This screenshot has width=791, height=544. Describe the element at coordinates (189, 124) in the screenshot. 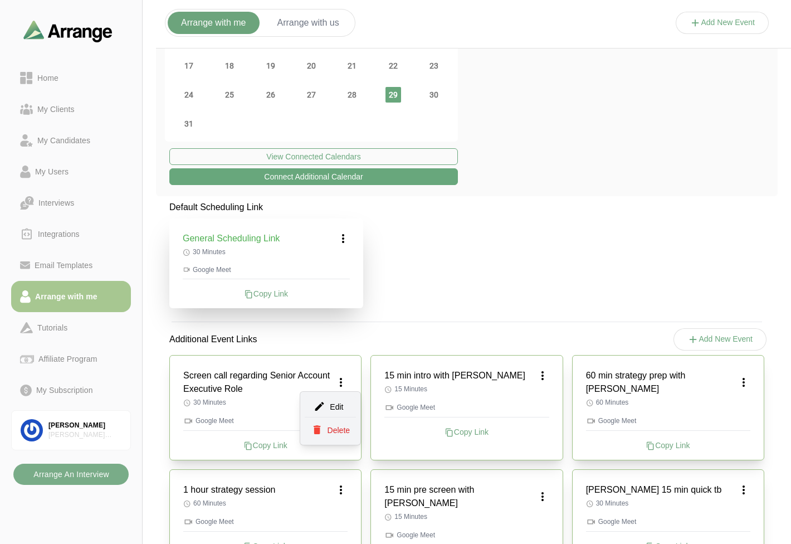

I see `span: Sunday, August 31, 2025` at that location.